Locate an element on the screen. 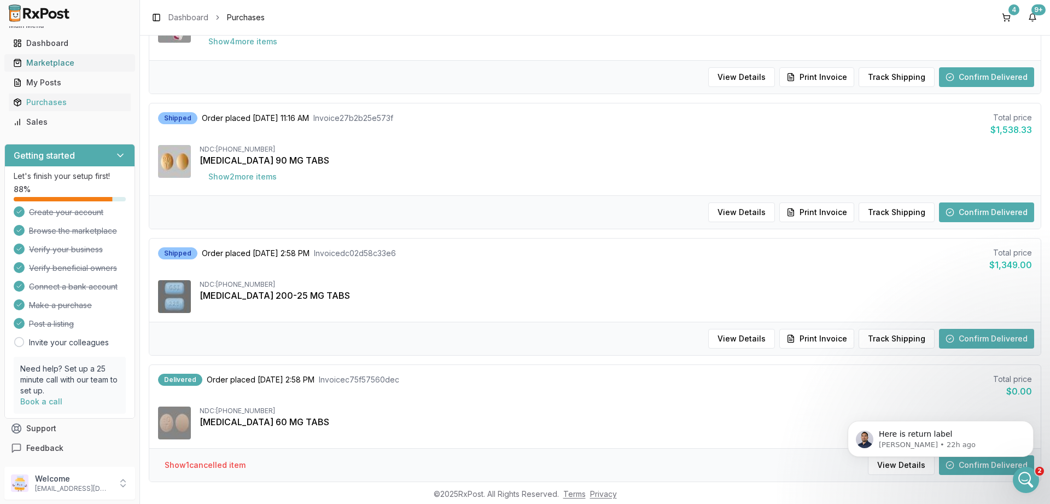 The width and height of the screenshot is (1050, 504). img: RxPost Logo is located at coordinates (39, 13).